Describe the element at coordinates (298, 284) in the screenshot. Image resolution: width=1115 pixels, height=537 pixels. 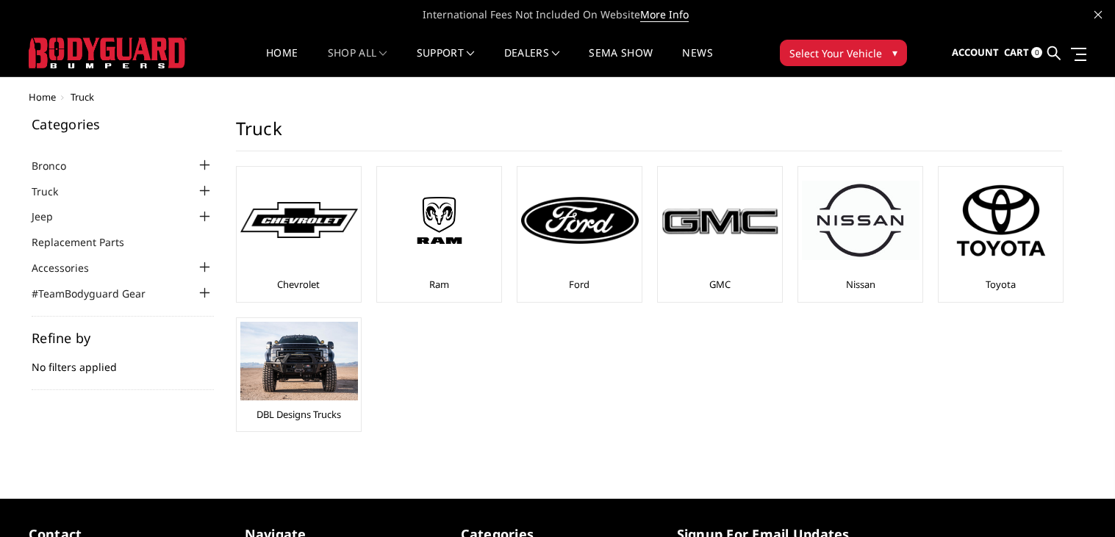
I see `a: Chevrolet` at that location.